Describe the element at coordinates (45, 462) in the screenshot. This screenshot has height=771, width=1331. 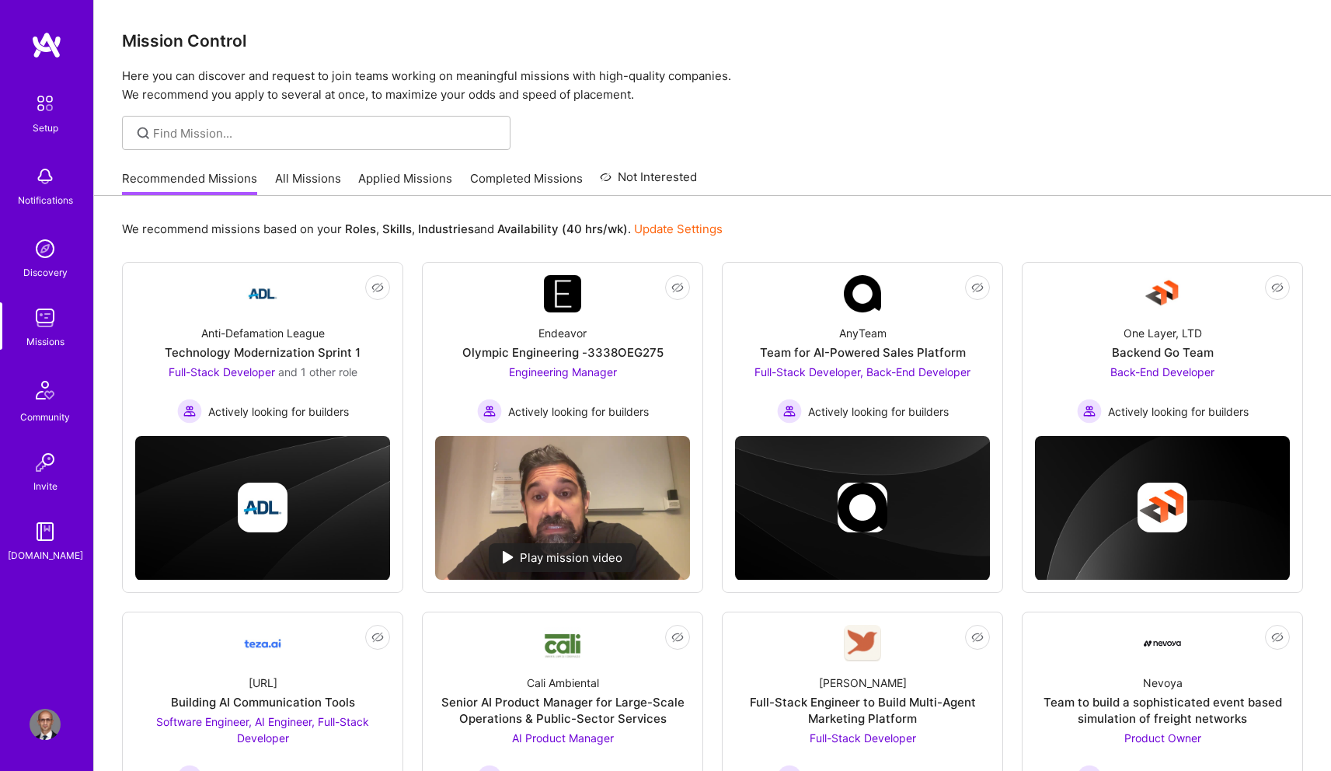
I see `img: Invite` at that location.